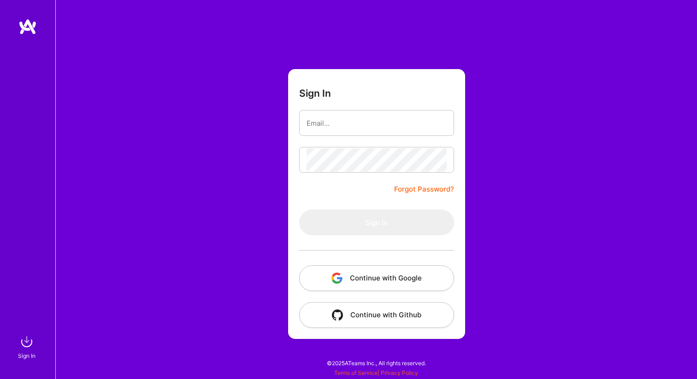  I want to click on div: © 2025 ATeams Inc., All rights reserved., so click(376, 363).